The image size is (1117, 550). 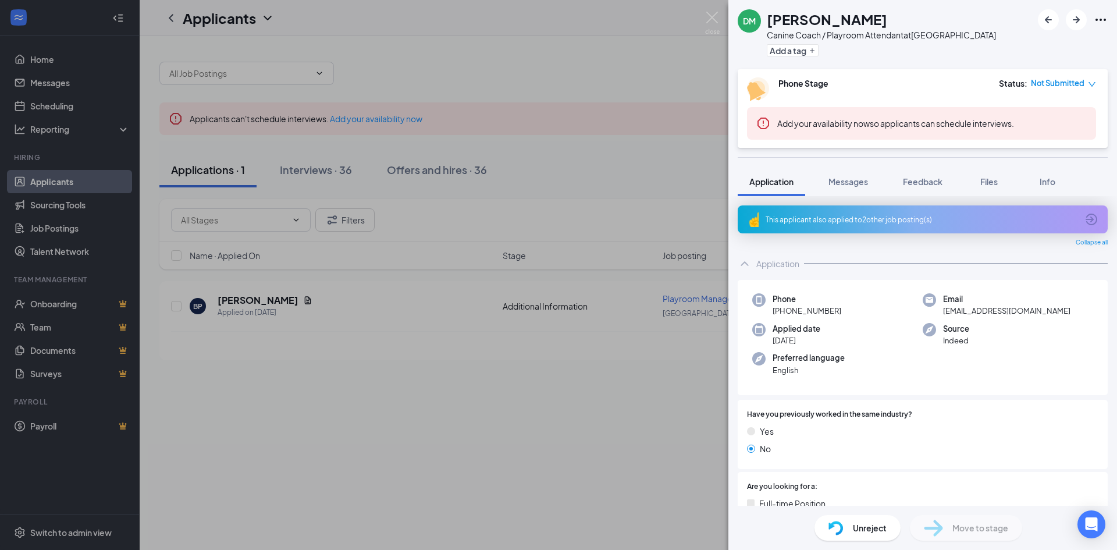 I want to click on div: Open Intercom Messenger, so click(x=1091, y=524).